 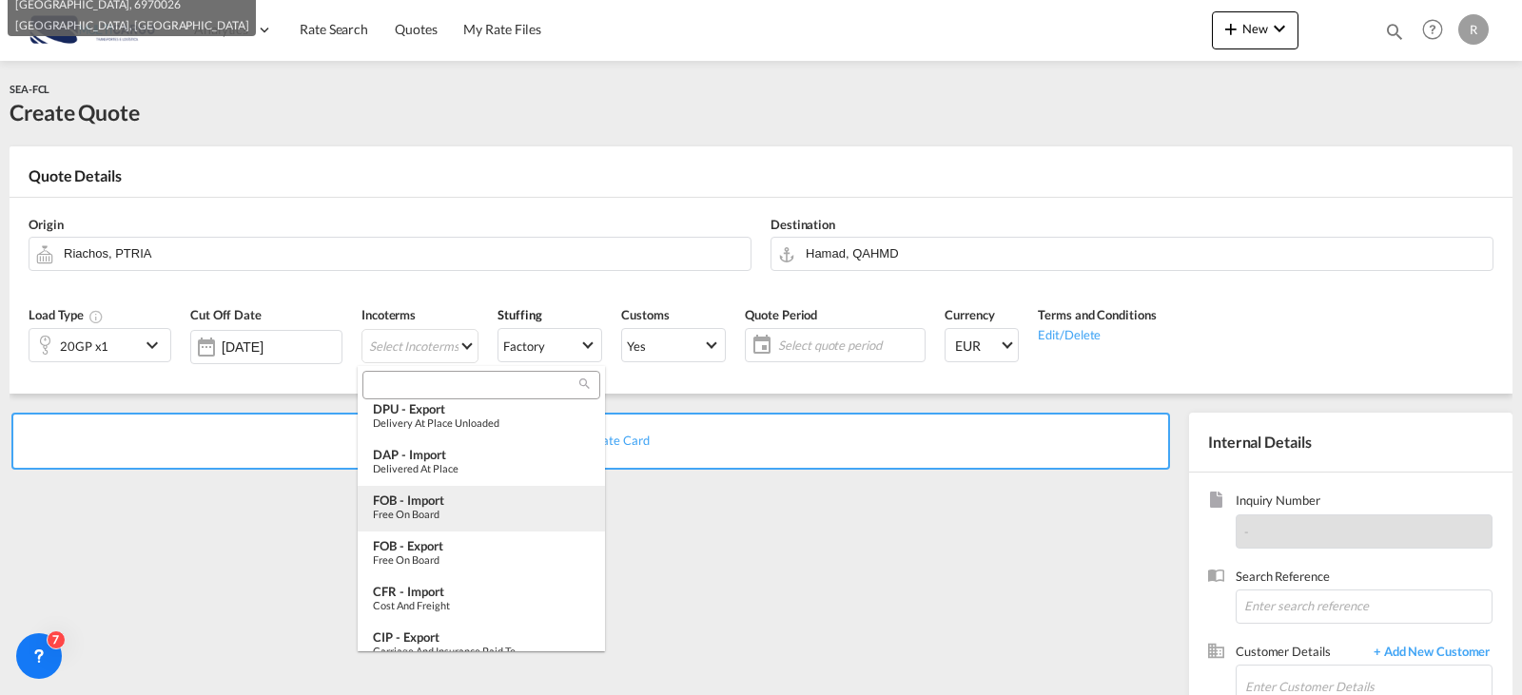 What do you see at coordinates (584, 383) in the screenshot?
I see `md-icon: icon-magnify` at bounding box center [584, 383].